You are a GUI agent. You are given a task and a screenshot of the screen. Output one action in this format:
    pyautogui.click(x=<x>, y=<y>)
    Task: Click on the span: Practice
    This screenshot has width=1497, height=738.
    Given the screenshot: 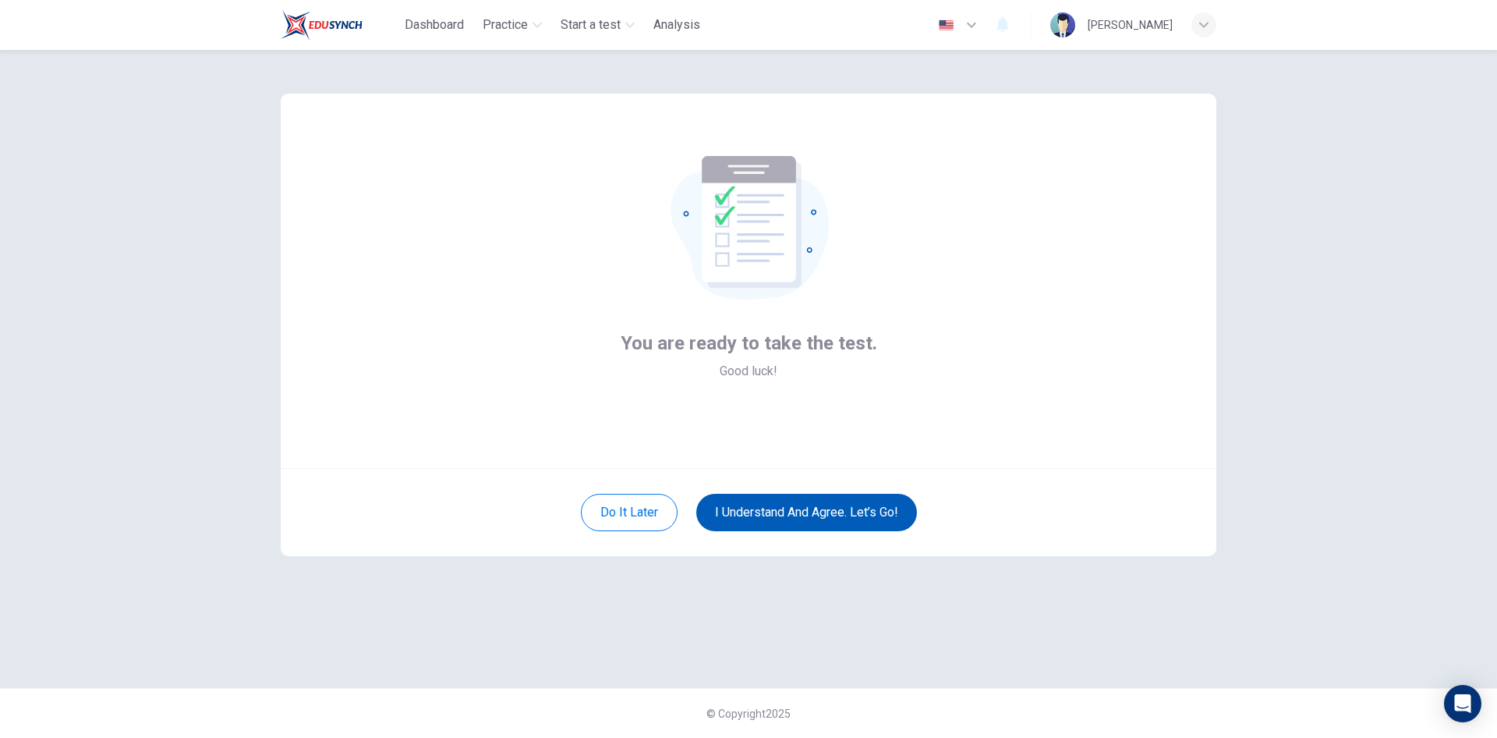 What is the action you would take?
    pyautogui.click(x=505, y=25)
    